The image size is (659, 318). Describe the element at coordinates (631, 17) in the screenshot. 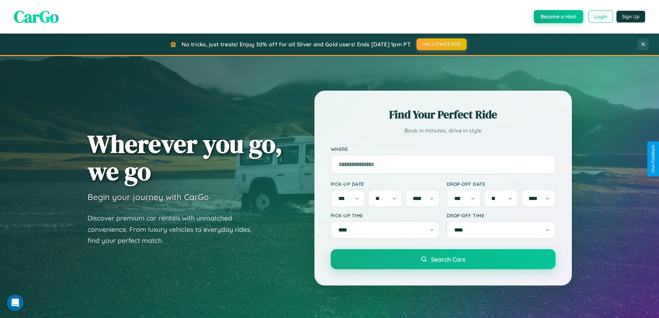

I see `button: Sign Up` at that location.